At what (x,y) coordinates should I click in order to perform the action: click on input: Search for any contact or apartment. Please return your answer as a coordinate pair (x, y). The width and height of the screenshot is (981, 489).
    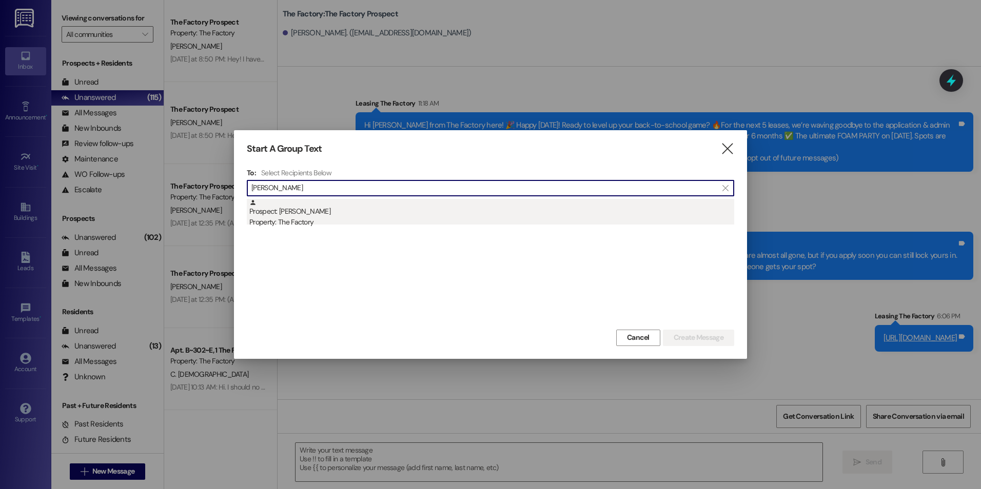
    Looking at the image, I should click on (484, 188).